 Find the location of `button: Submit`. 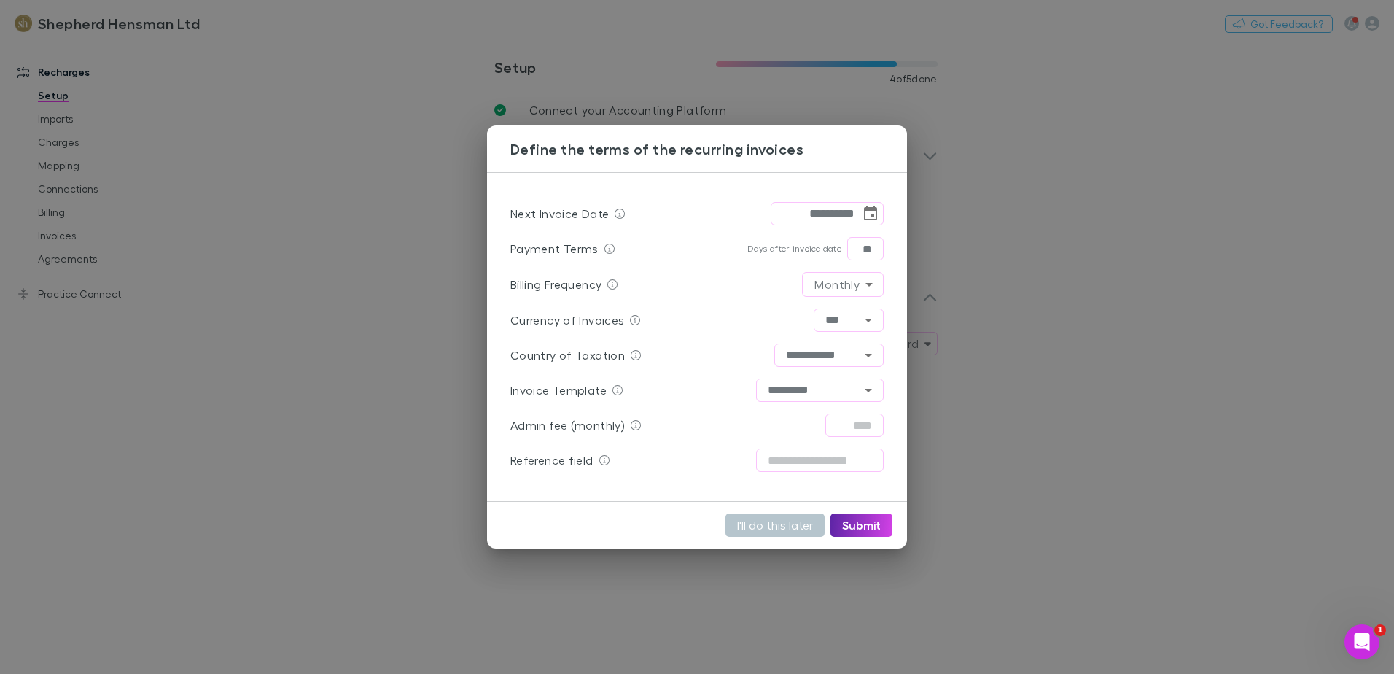

button: Submit is located at coordinates (861, 525).